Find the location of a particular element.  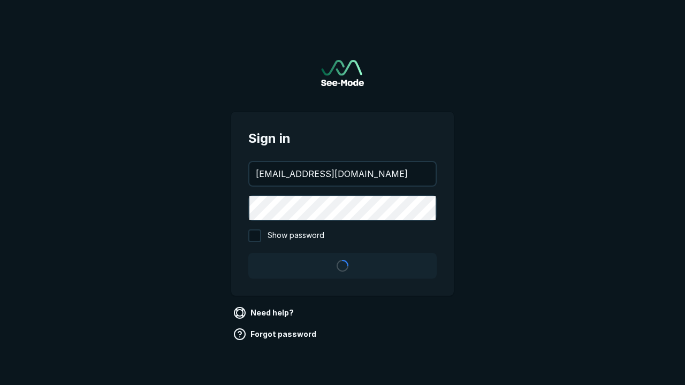

a: Forgot password is located at coordinates (276, 335).